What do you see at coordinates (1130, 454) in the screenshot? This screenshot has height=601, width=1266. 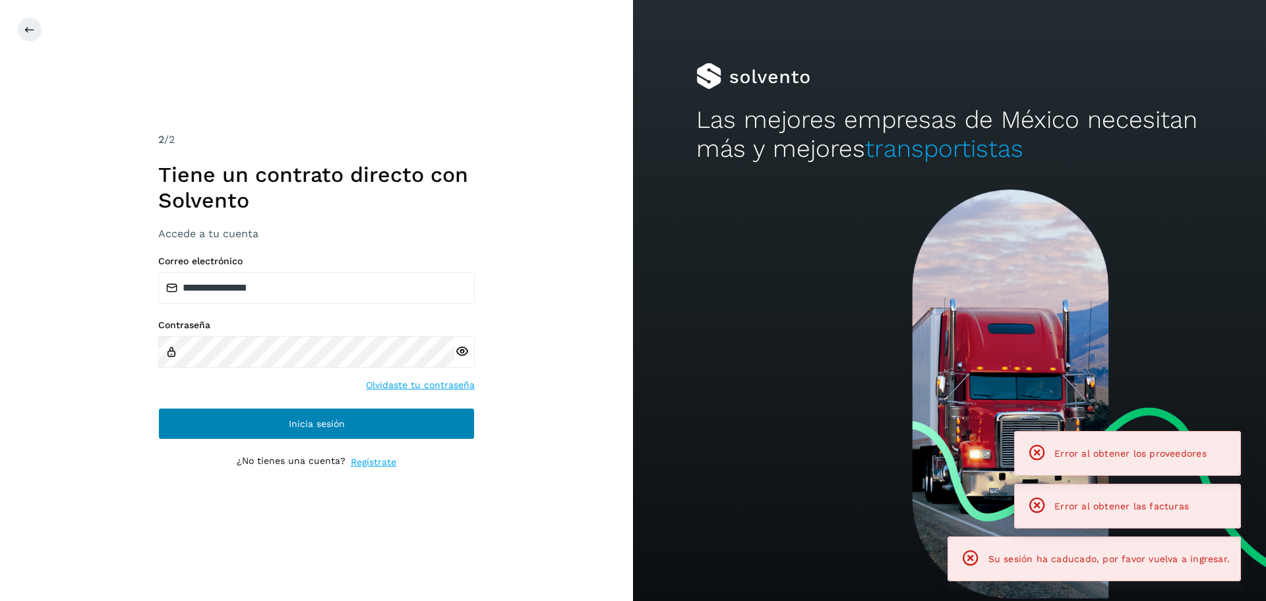 I see `span: Error al obtener los proveedores` at bounding box center [1130, 454].